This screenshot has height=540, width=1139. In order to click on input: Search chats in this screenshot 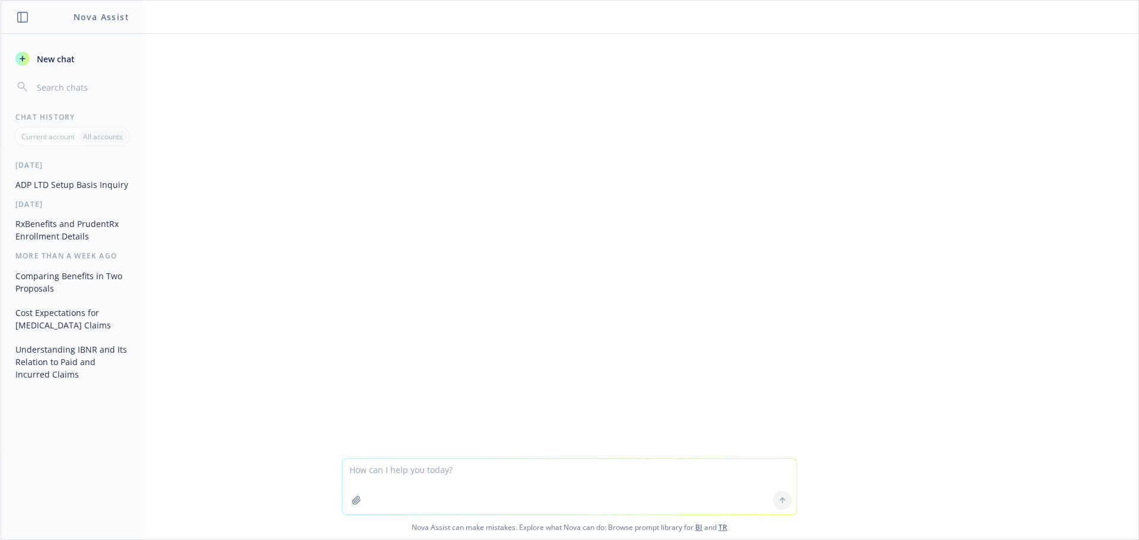, I will do `click(81, 87)`.